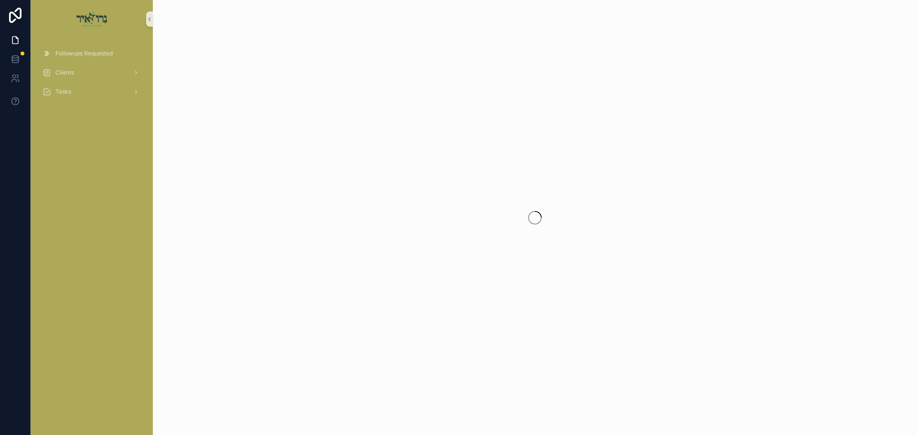 Image resolution: width=917 pixels, height=435 pixels. Describe the element at coordinates (92, 53) in the screenshot. I see `a: Followups Requested` at that location.